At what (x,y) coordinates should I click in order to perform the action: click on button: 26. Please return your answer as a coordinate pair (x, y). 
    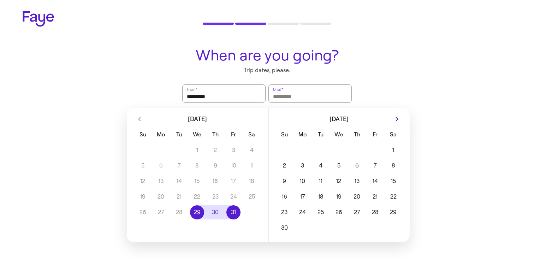
    Looking at the image, I should click on (339, 212).